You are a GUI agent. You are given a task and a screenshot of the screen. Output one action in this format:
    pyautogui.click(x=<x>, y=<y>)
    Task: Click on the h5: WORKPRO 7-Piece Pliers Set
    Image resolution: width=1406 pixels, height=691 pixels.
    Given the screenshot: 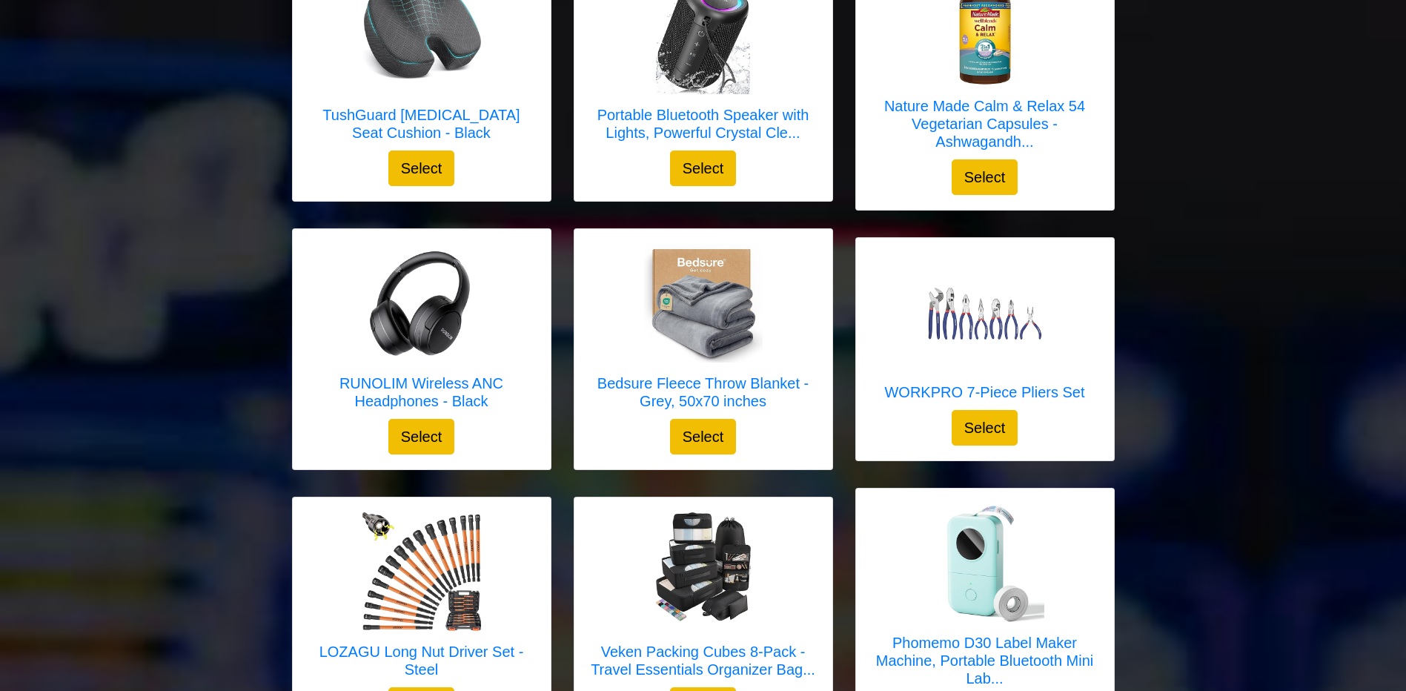 What is the action you would take?
    pyautogui.click(x=984, y=392)
    